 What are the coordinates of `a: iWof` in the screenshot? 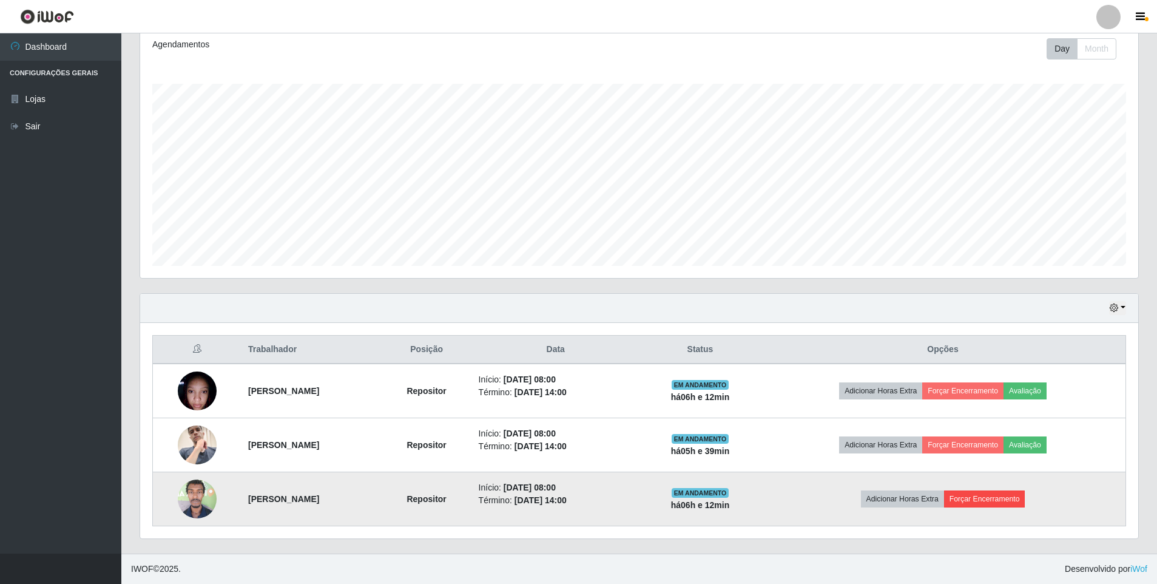 It's located at (1139, 568).